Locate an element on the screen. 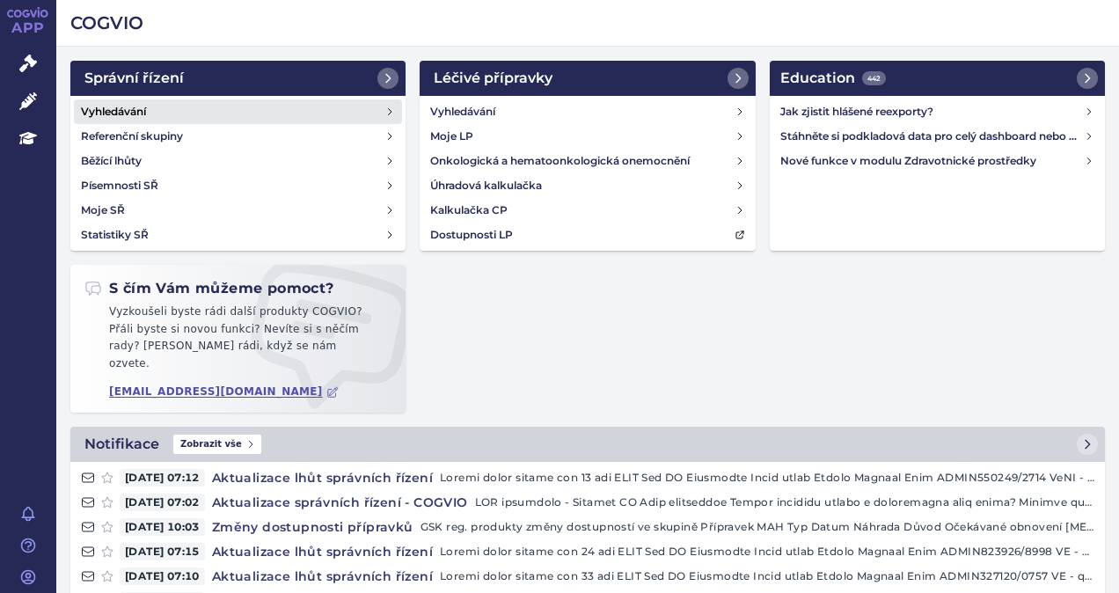 Image resolution: width=1119 pixels, height=593 pixels. p: Loremi dolor sitame con 13 adi ELIT Sed DO Eiusmodte Incid utlab Etdolo Magnaal Enim ADMIN550249/... is located at coordinates (767, 478).